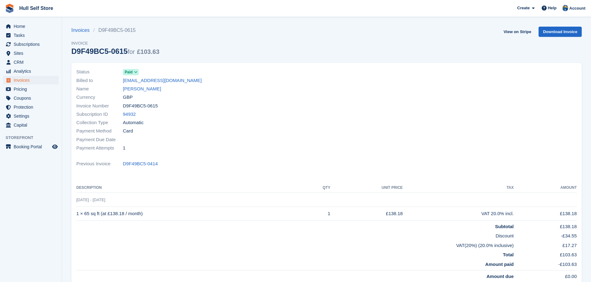  I want to click on a: Paid, so click(131, 72).